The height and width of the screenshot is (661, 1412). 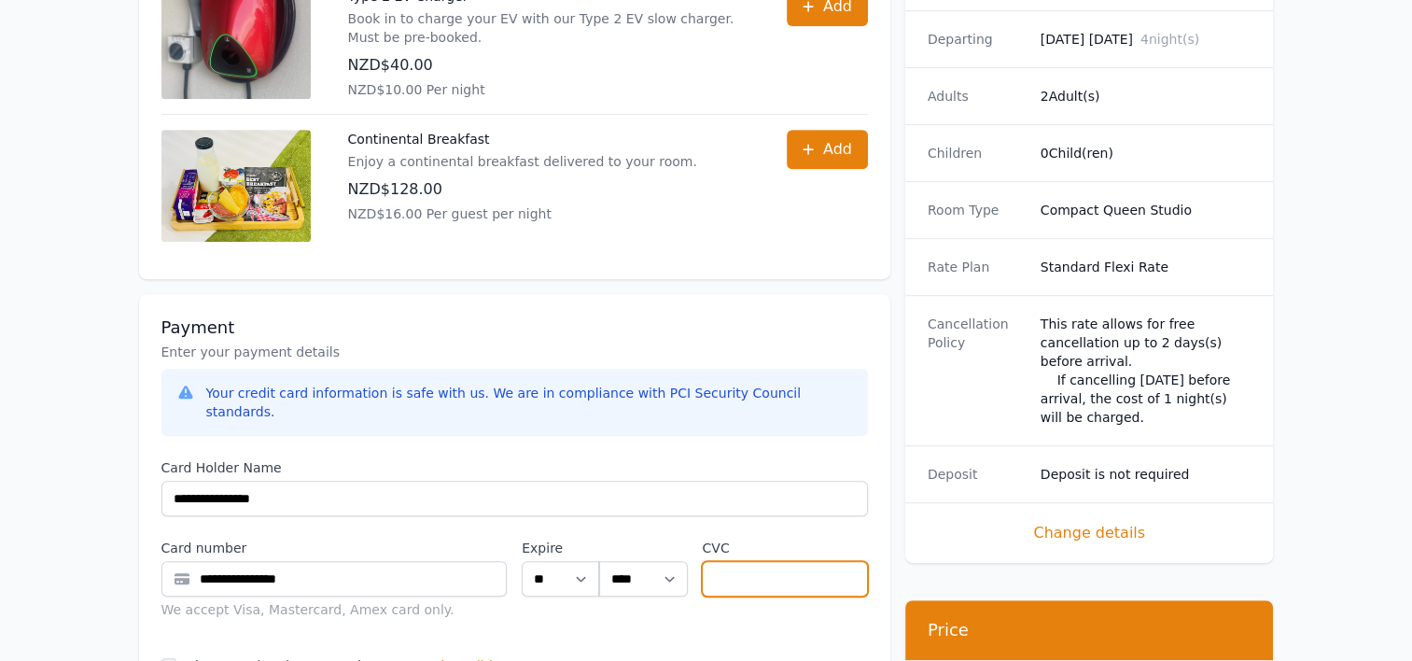 What do you see at coordinates (522, 214) in the screenshot?
I see `p: NZD$16.00 Per guest per night` at bounding box center [522, 214].